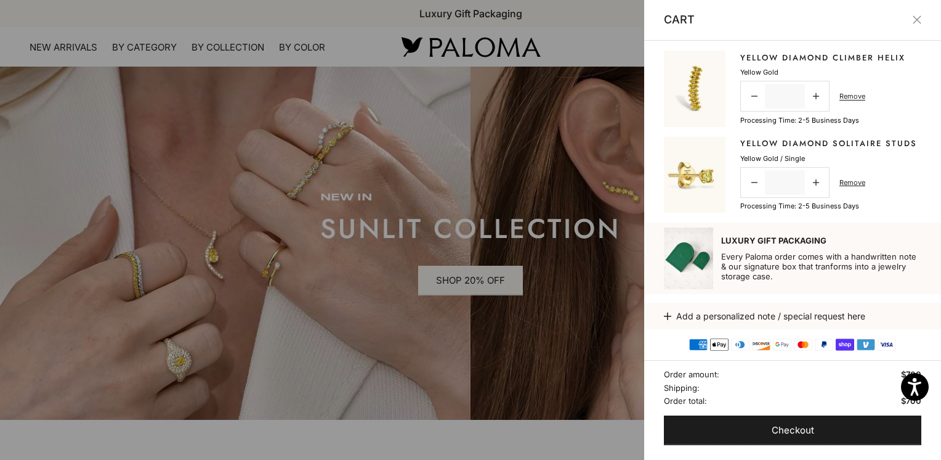 This screenshot has height=460, width=941. Describe the element at coordinates (793, 430) in the screenshot. I see `button: Checkout` at that location.